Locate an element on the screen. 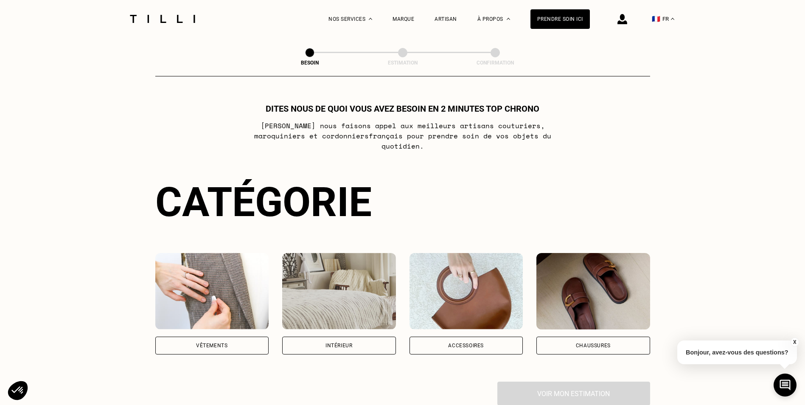  div: Artisan is located at coordinates (446, 19).